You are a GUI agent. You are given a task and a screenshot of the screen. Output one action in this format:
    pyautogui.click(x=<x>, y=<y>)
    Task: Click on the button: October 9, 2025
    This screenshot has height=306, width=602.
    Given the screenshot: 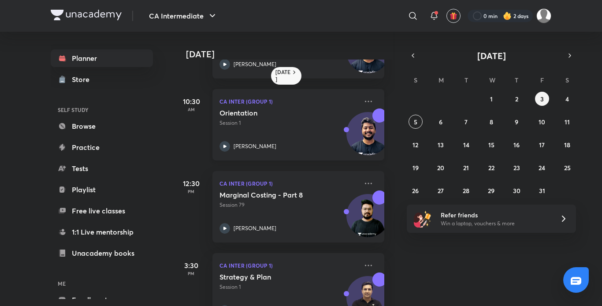 What is the action you would take?
    pyautogui.click(x=516, y=122)
    